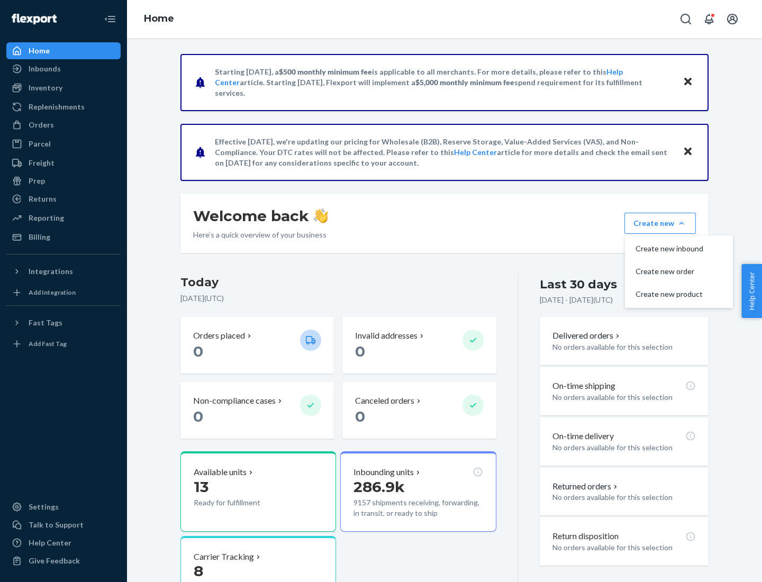 The image size is (762, 582). What do you see at coordinates (379, 487) in the screenshot?
I see `span: 286.9k` at bounding box center [379, 487].